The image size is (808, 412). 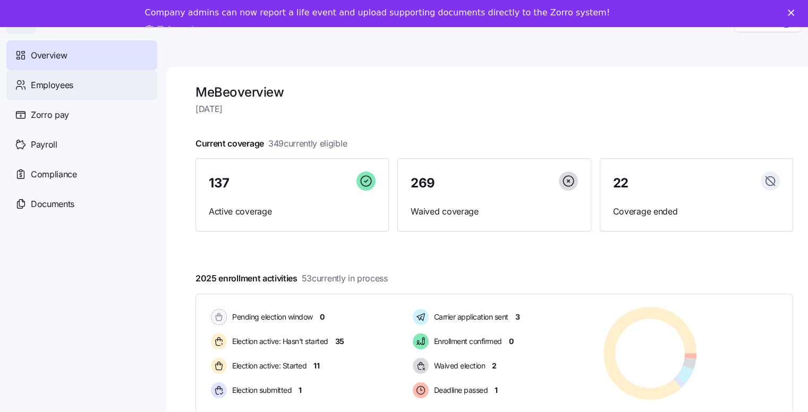 I want to click on span: Payroll, so click(x=44, y=145).